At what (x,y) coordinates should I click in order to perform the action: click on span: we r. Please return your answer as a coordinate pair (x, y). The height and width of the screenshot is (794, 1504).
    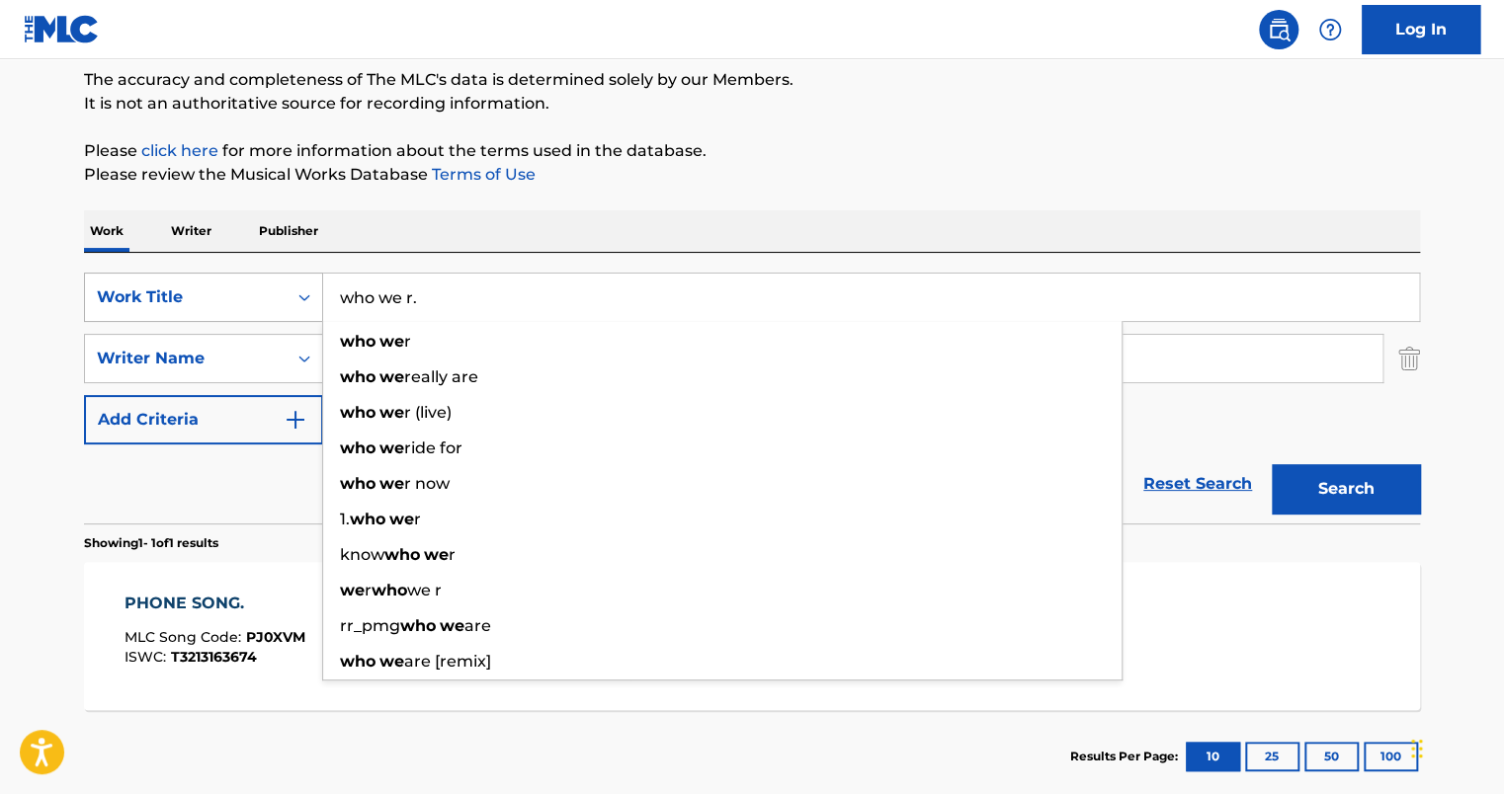
    Looking at the image, I should click on (424, 590).